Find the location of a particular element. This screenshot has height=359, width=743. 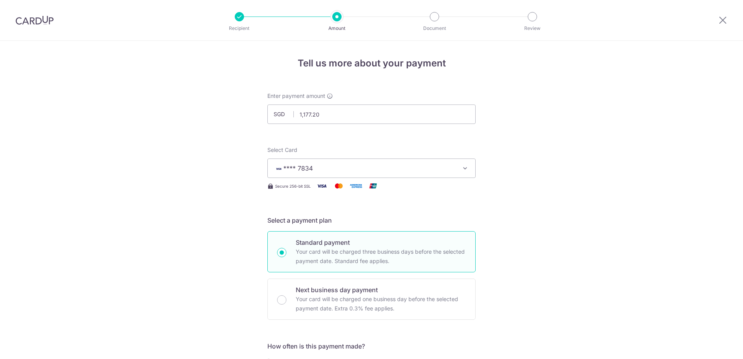

img: VISA is located at coordinates (279, 169).